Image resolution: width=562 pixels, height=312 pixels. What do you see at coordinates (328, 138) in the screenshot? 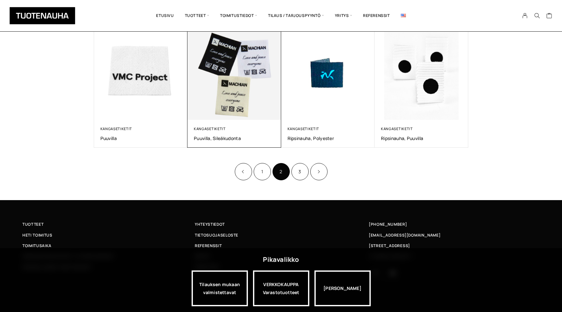
I see `a: Ripsinauha, polyester` at bounding box center [328, 138].